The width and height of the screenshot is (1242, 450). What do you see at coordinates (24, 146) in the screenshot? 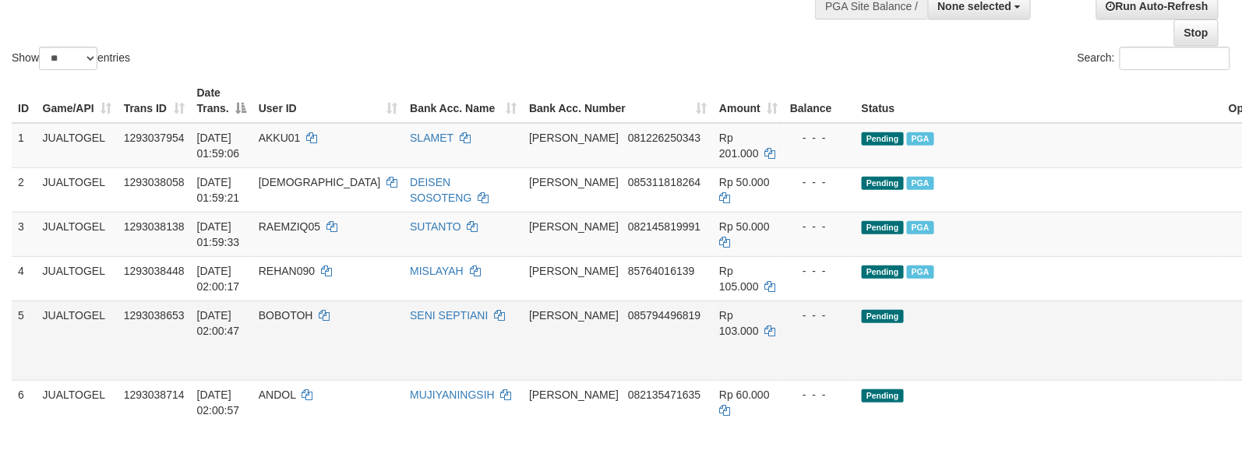
I see `td: 1` at bounding box center [24, 146].